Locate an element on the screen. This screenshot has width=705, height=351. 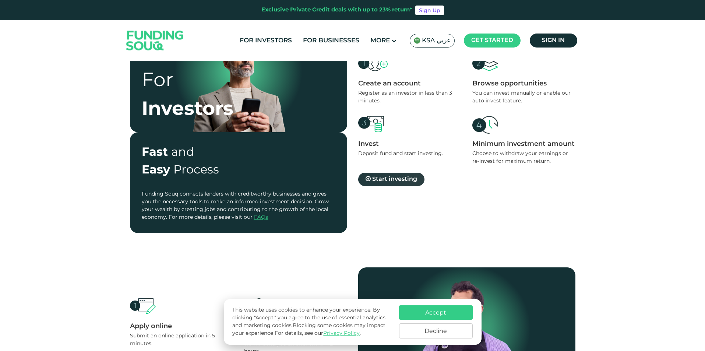
a: For Businesses is located at coordinates (331, 40).